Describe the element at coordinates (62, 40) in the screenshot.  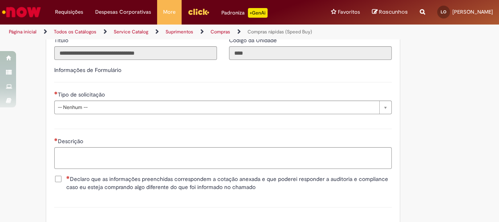
I see `label: Somente leitura - Título` at that location.